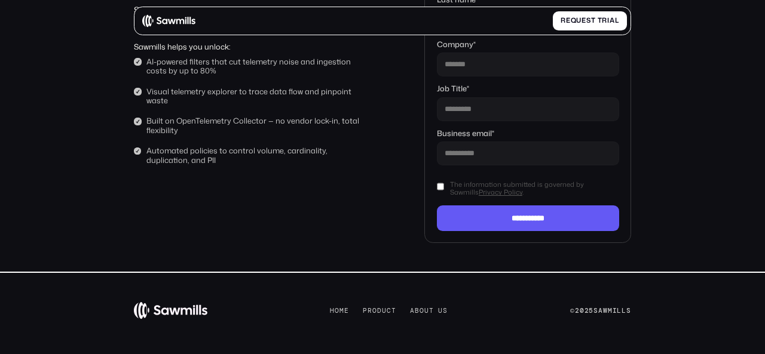 Image resolution: width=765 pixels, height=354 pixels. Describe the element at coordinates (342, 311) in the screenshot. I see `span: m` at that location.